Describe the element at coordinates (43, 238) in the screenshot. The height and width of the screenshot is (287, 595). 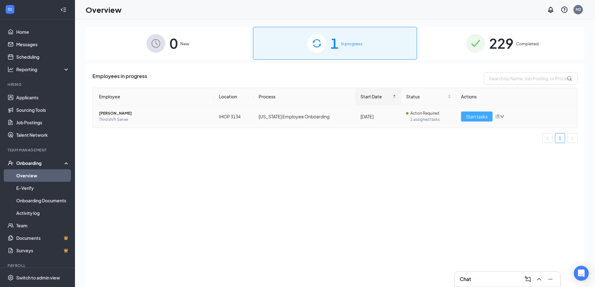
I see `a: DocumentsCrown` at that location.